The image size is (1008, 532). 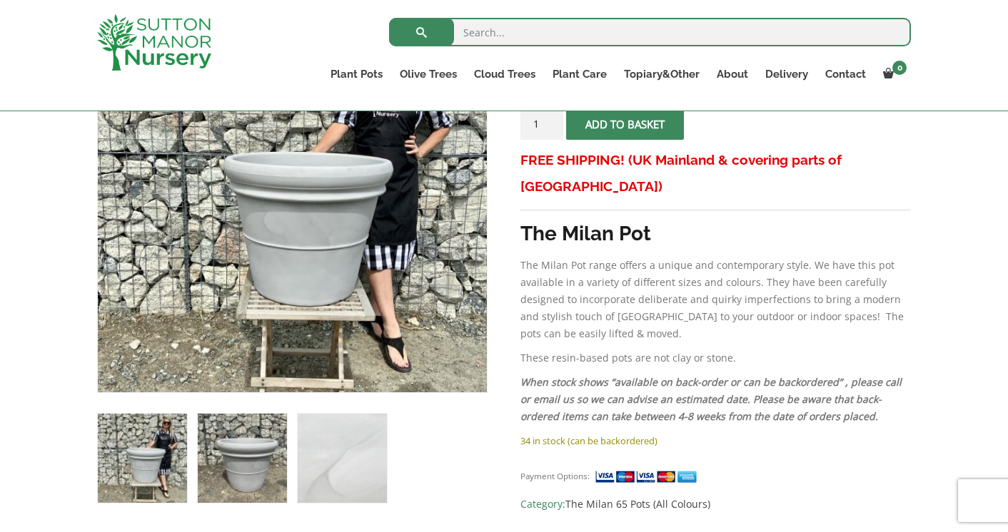 I want to click on a: Olive Trees, so click(x=428, y=74).